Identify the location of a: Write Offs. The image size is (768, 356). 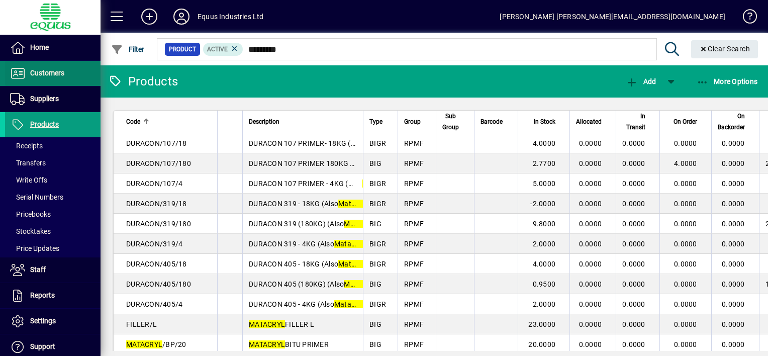
(53, 180).